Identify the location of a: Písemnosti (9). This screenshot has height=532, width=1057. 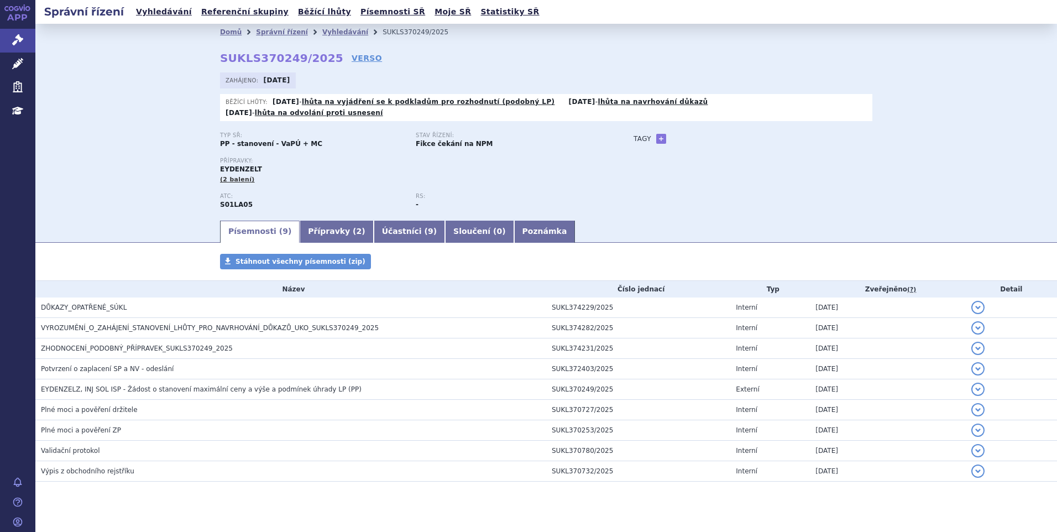
(260, 232).